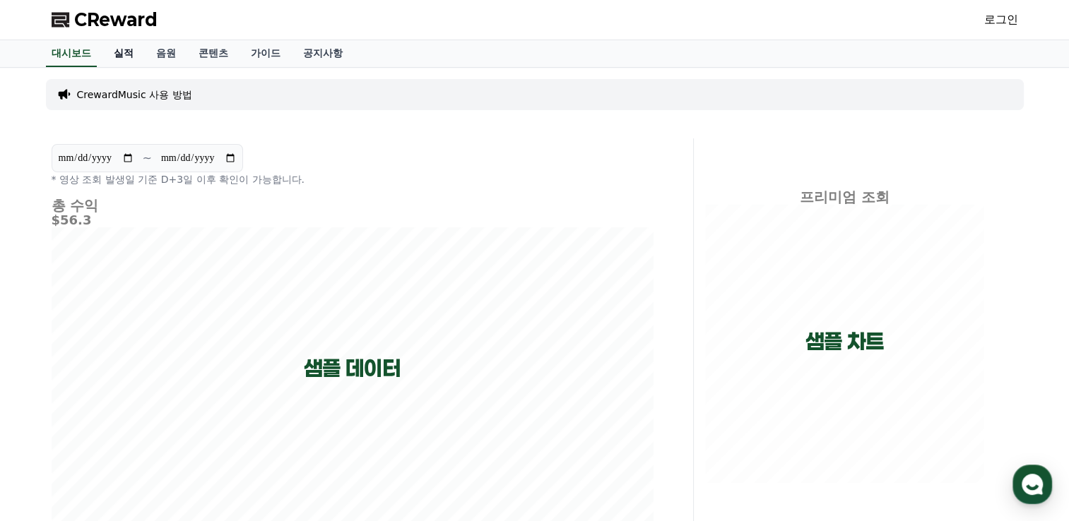 The image size is (1069, 521). What do you see at coordinates (323, 54) in the screenshot?
I see `a: 공지사항` at bounding box center [323, 54].